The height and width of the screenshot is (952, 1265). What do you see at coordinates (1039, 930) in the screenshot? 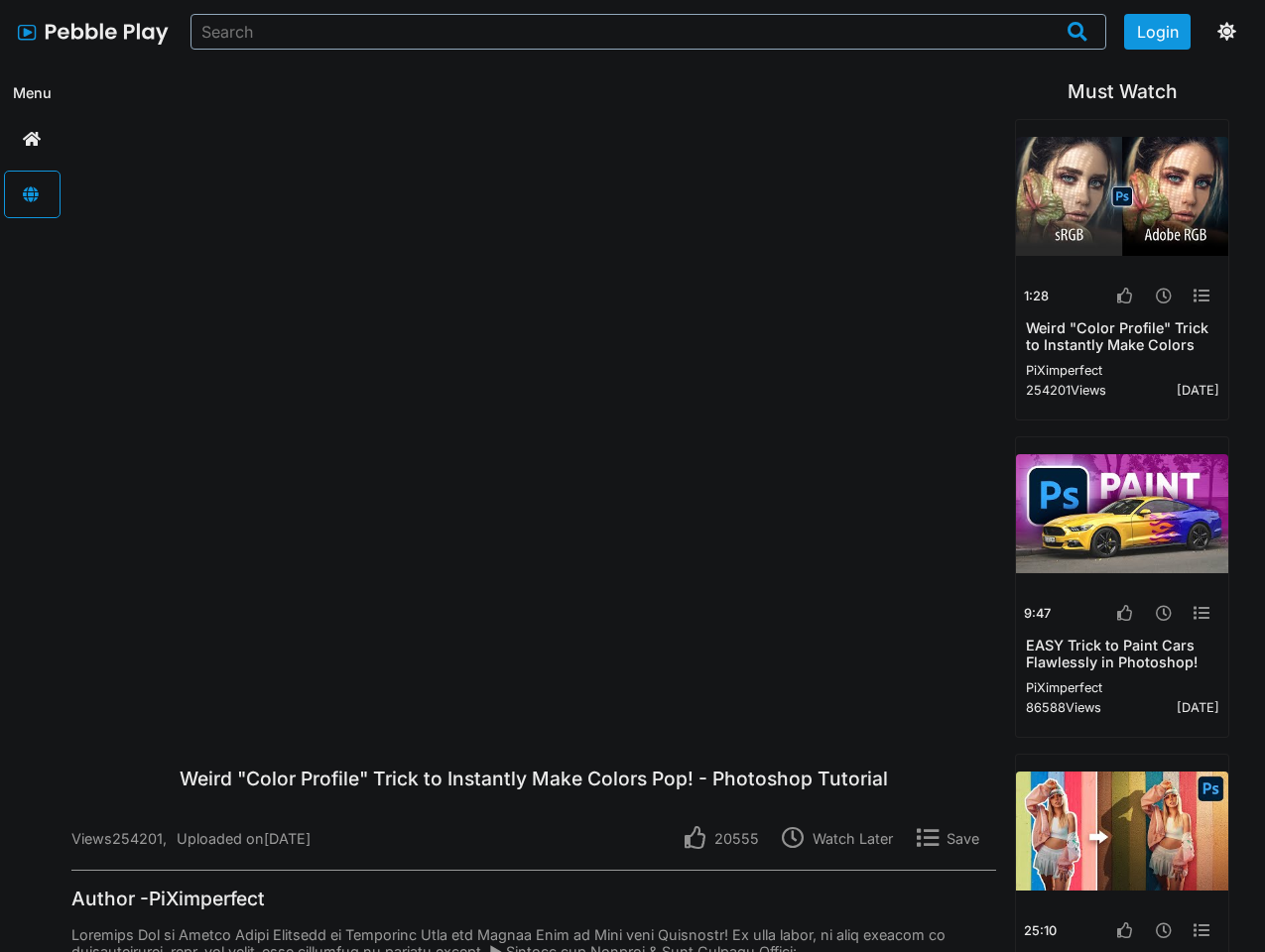
I see `h2: 25:10` at bounding box center [1039, 930].